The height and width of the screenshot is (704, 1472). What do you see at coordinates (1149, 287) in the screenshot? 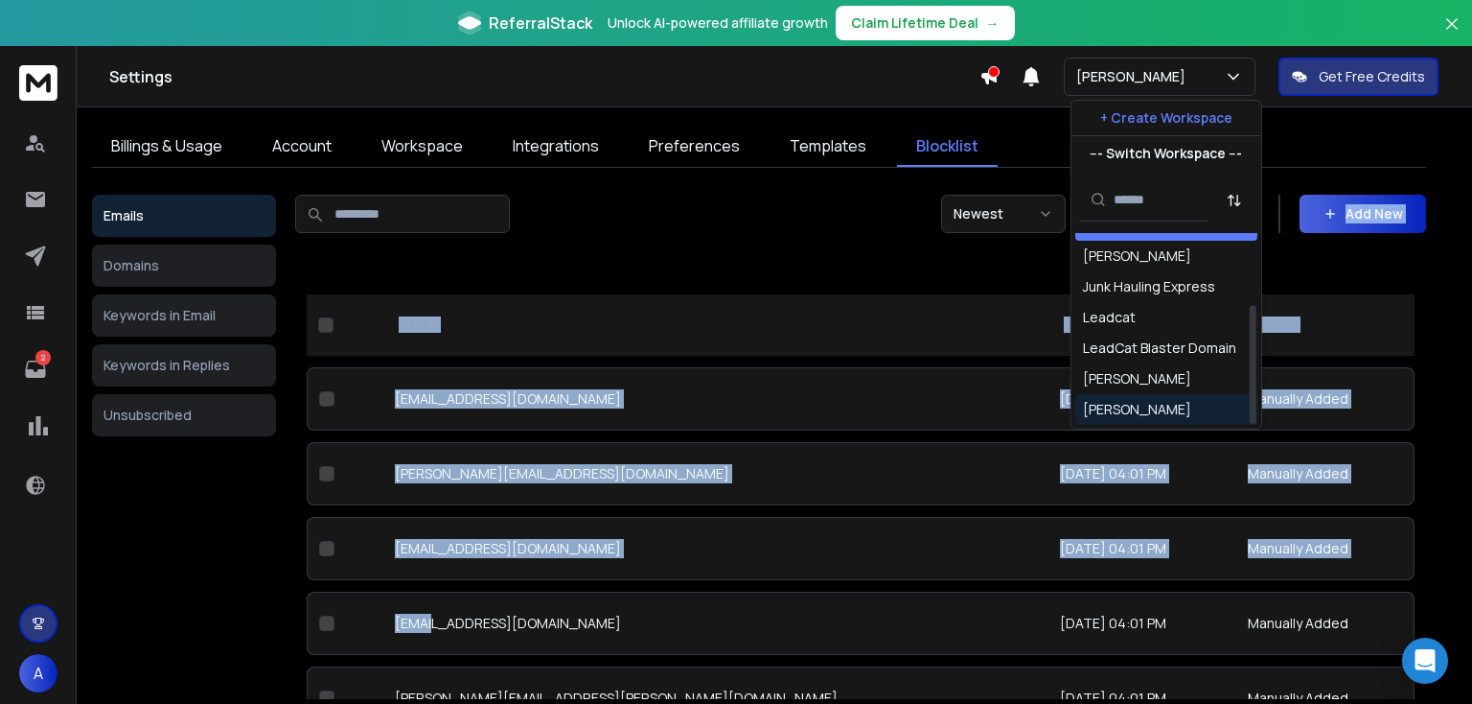
I see `div: Junk Hauling Express` at bounding box center [1149, 287].